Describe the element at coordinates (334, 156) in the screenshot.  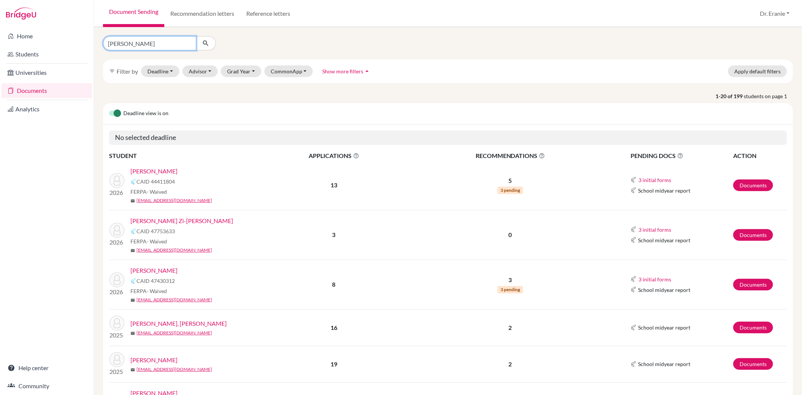
I see `span: APPLICATIONS` at that location.